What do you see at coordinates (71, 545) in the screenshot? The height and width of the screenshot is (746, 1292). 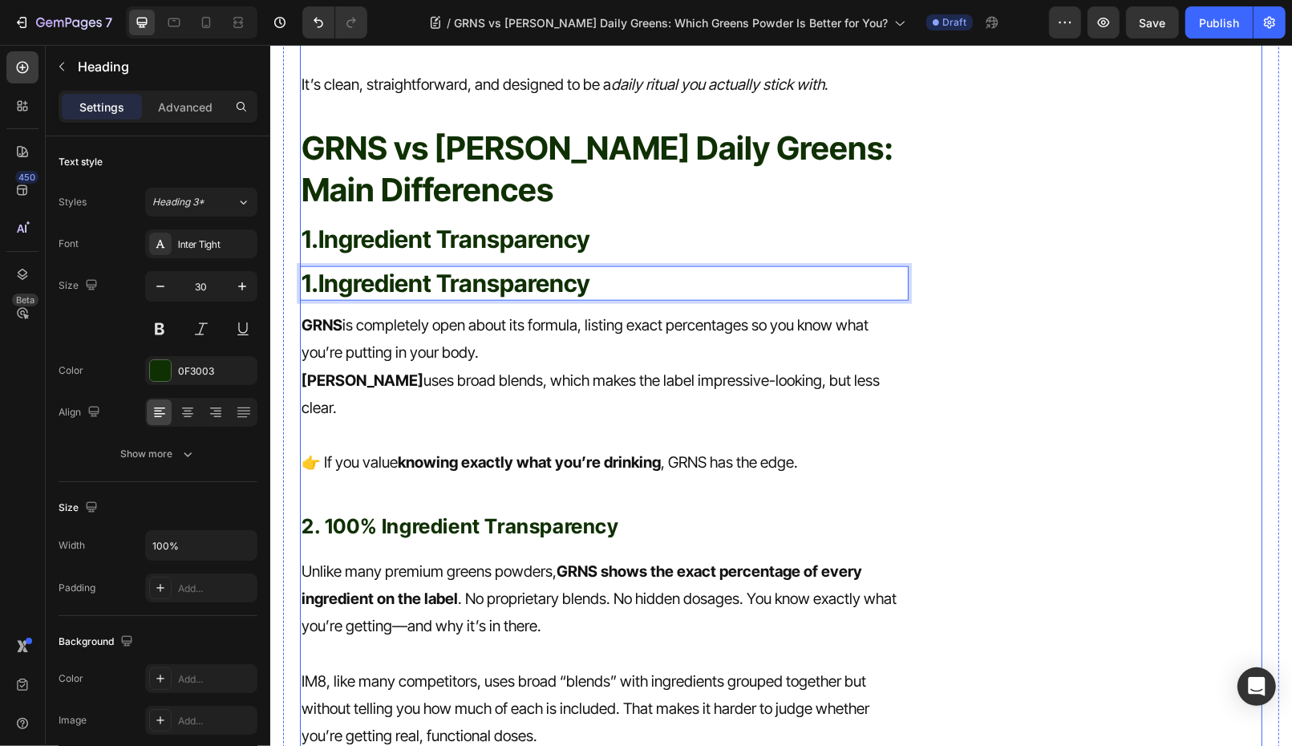 I see `div: Width` at bounding box center [71, 545].